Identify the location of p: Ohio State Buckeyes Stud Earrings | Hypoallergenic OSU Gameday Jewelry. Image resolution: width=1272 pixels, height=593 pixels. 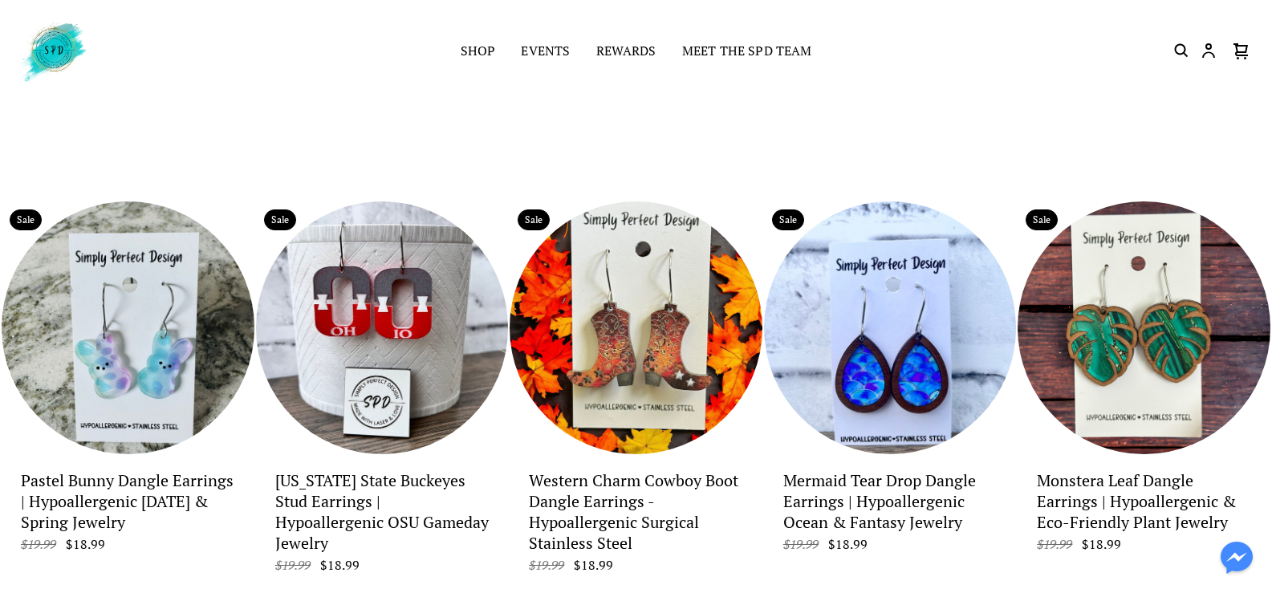
(382, 512).